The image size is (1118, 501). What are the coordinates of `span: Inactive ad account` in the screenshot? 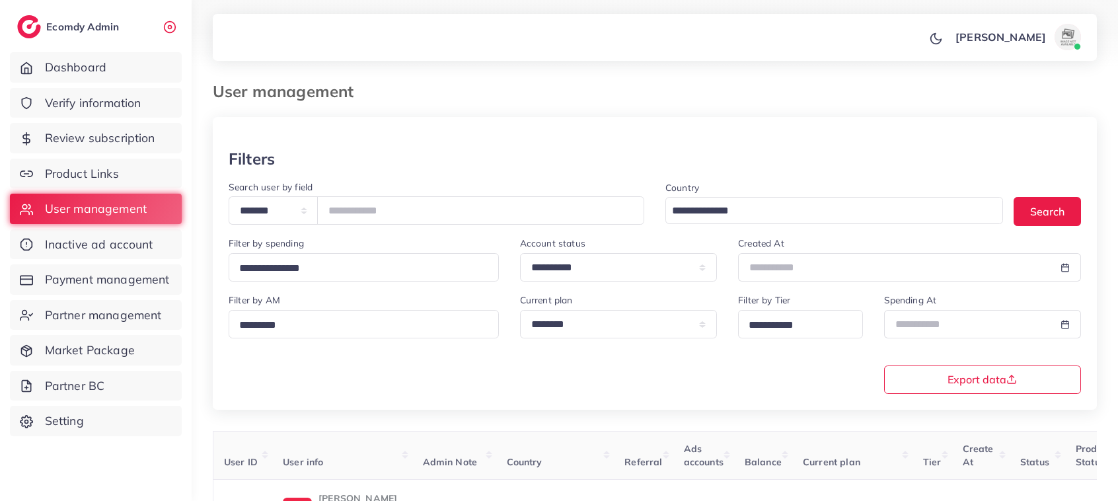 It's located at (99, 244).